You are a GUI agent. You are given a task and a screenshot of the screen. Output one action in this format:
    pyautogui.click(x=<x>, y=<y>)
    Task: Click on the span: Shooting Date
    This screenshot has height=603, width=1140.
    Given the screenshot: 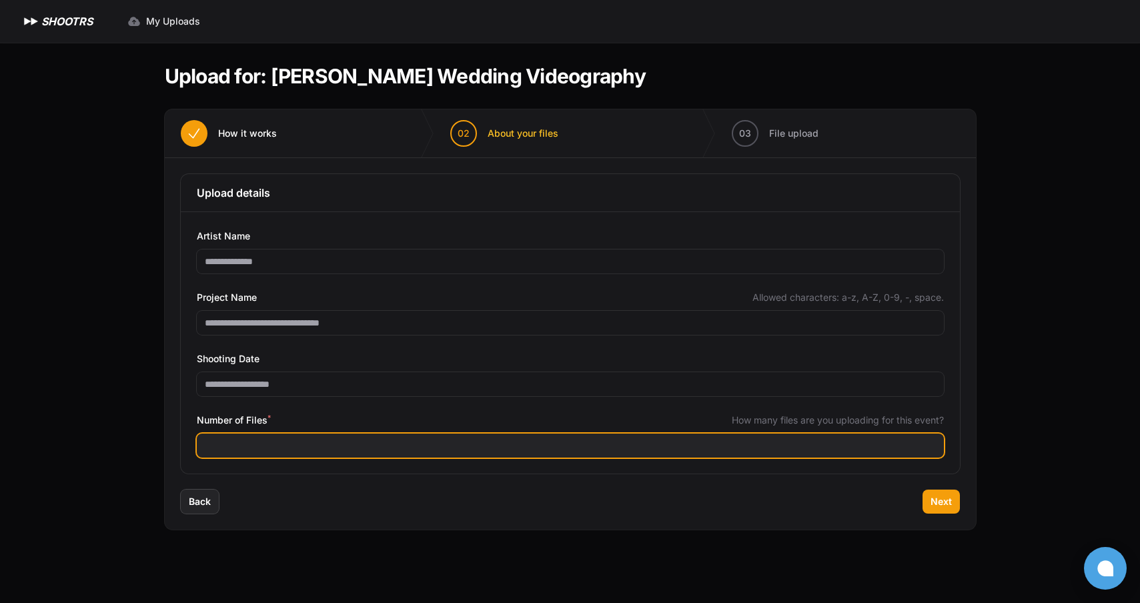 What is the action you would take?
    pyautogui.click(x=228, y=359)
    